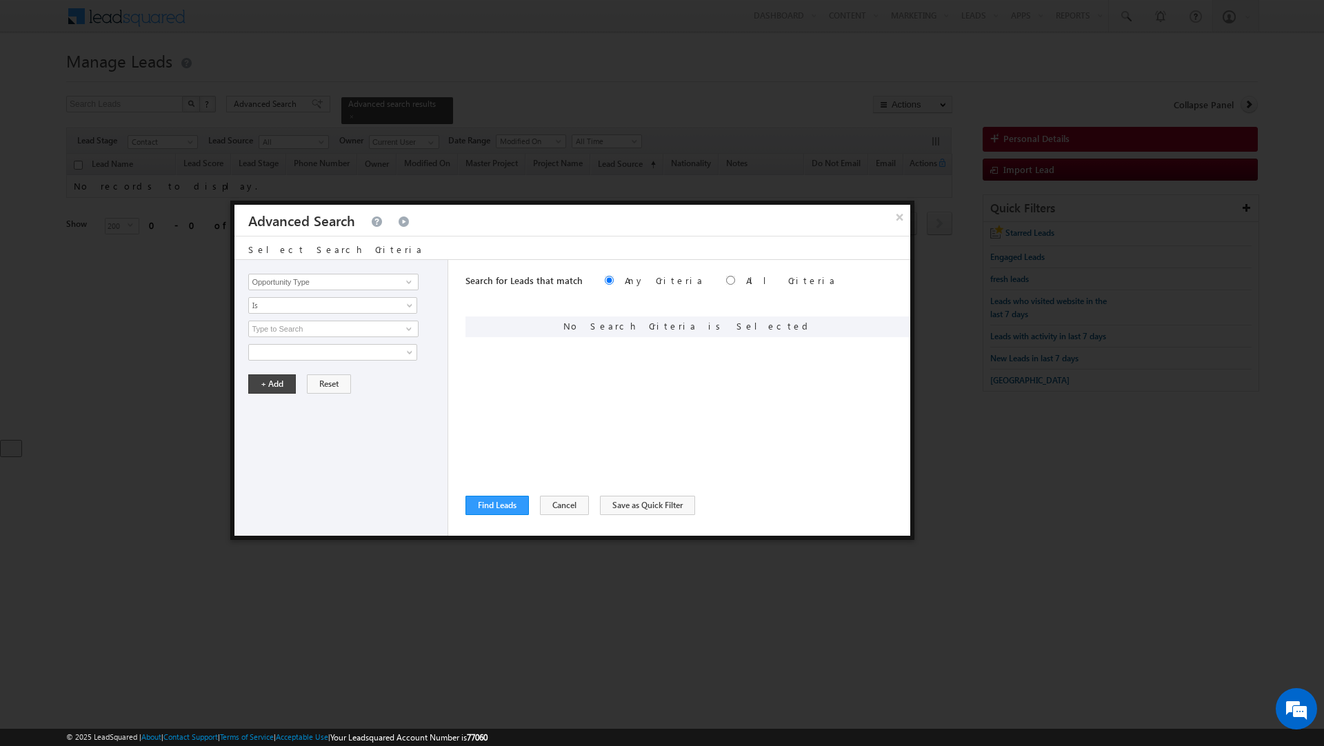  What do you see at coordinates (152, 81) in the screenshot?
I see `div: Chat with us now` at bounding box center [152, 81].